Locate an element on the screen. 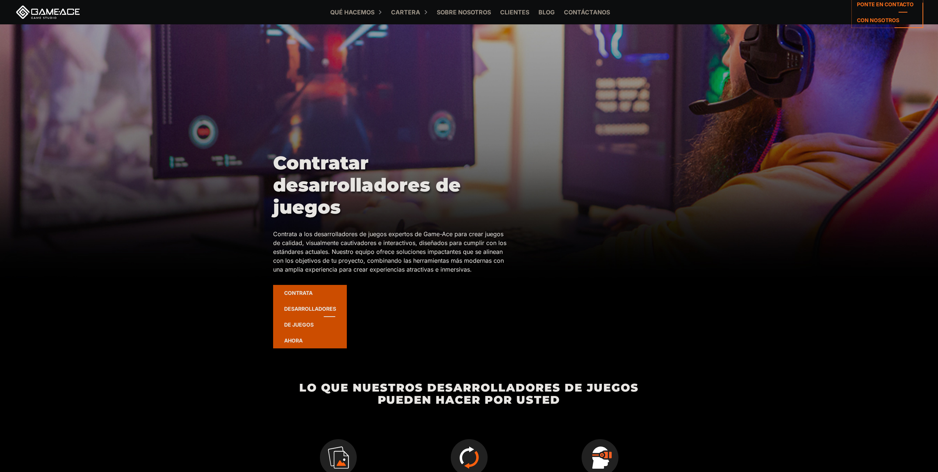  font: Cartera is located at coordinates (406, 12).